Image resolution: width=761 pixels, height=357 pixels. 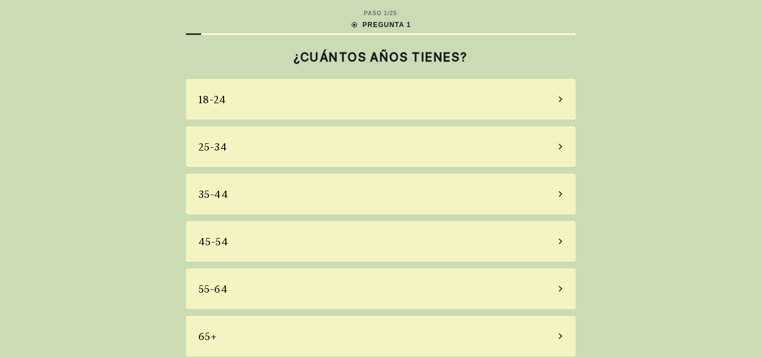 I want to click on div: 65+, so click(x=207, y=336).